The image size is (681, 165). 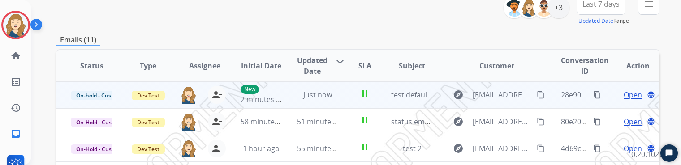 I want to click on p: 0.20.1027RC, so click(x=651, y=155).